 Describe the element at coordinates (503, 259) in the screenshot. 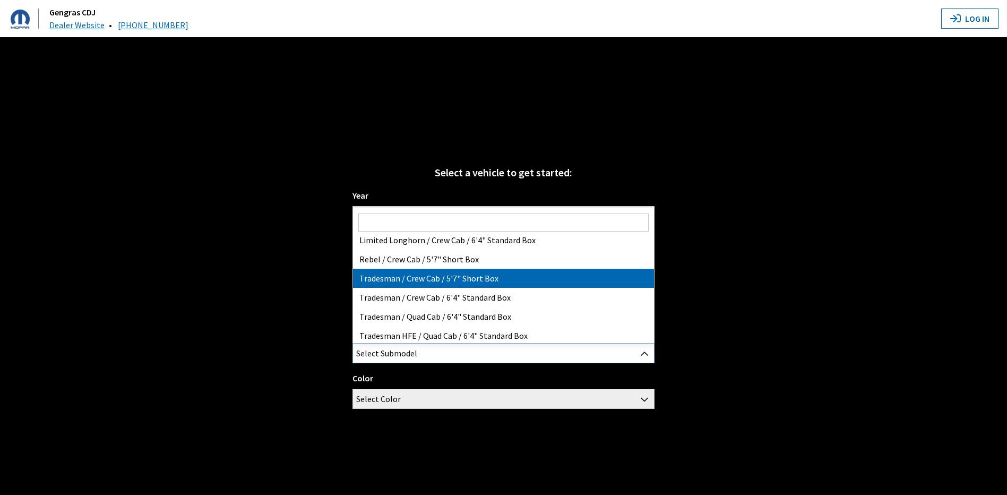

I see `li: Rebel / Crew Cab / 5'7" Short Box` at that location.